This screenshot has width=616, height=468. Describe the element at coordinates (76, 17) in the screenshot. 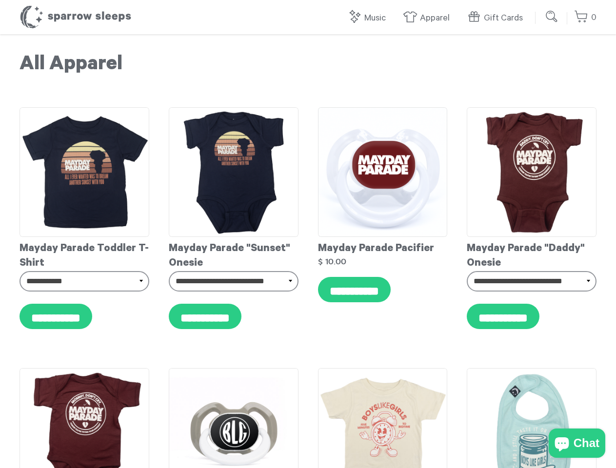

I see `h1: Sparrow Sleeps` at that location.